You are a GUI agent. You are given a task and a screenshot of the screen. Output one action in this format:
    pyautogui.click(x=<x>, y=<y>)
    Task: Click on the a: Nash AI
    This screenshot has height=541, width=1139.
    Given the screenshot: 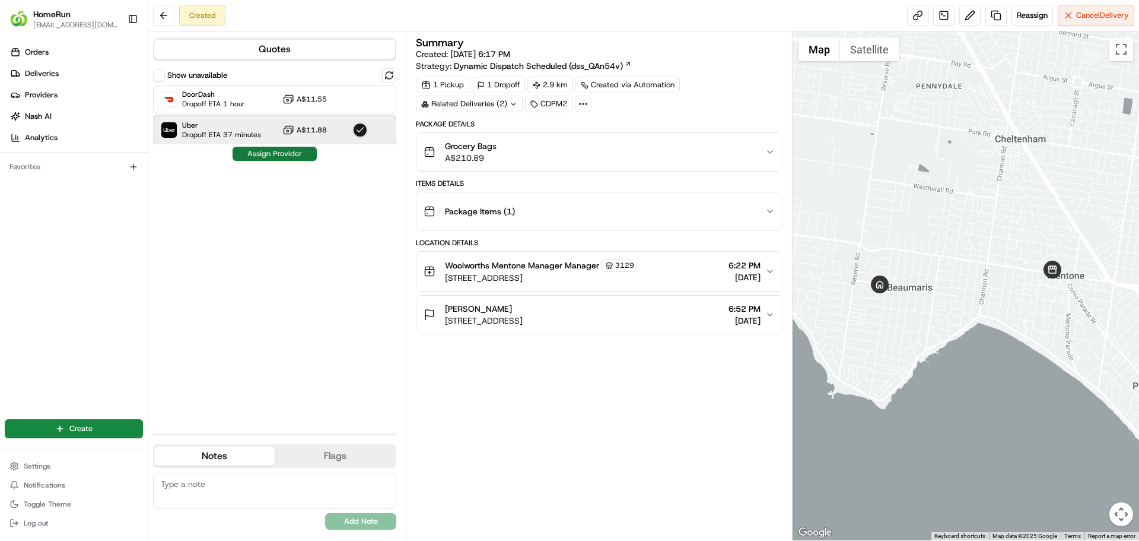 What is the action you would take?
    pyautogui.click(x=76, y=116)
    